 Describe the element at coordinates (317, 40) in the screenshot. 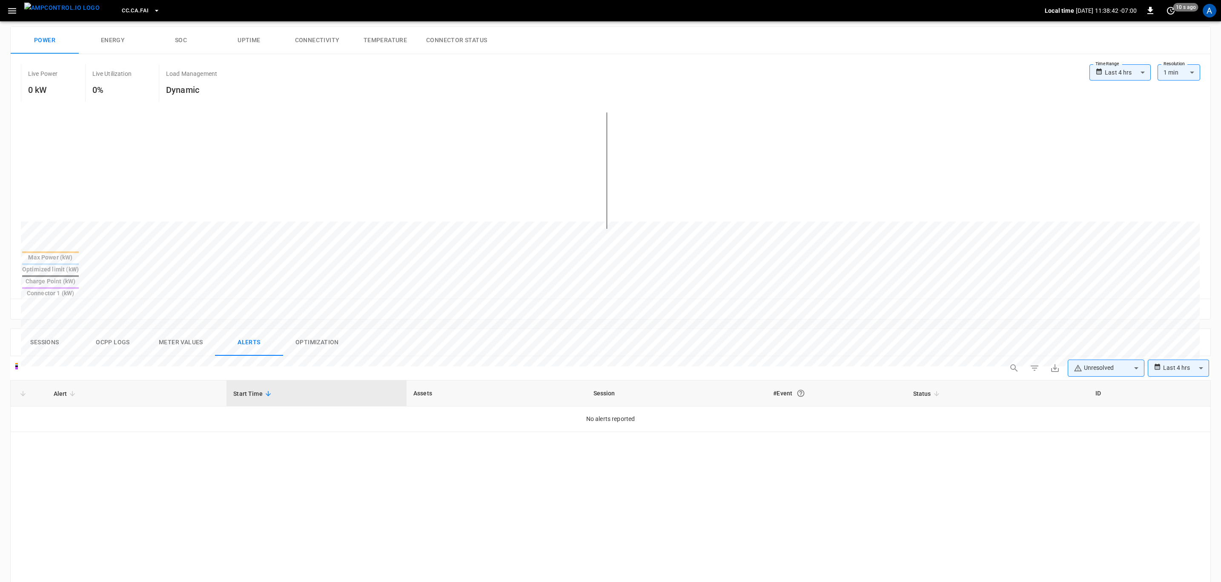

I see `button: Connectivity` at that location.